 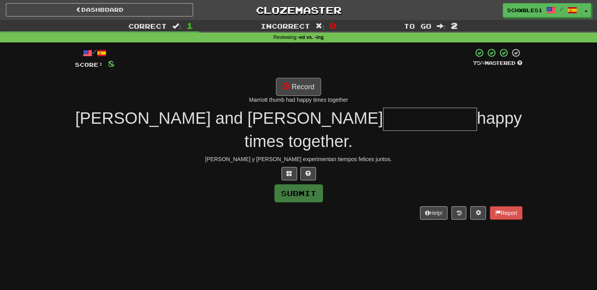 What do you see at coordinates (542, 10) in the screenshot?
I see `a: SCHXRLES1 /` at bounding box center [542, 10].